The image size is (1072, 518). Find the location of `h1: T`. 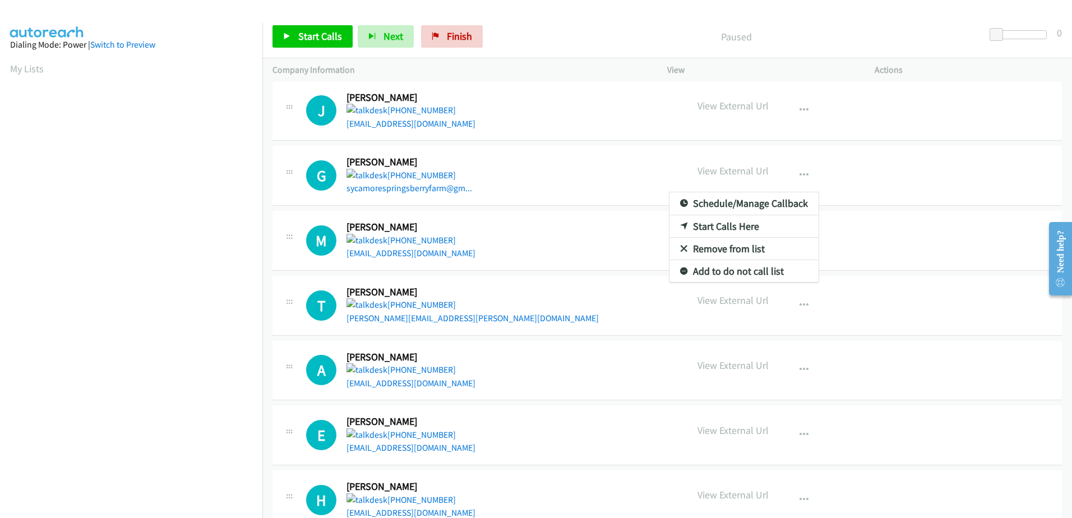

h1: T is located at coordinates (321, 306).